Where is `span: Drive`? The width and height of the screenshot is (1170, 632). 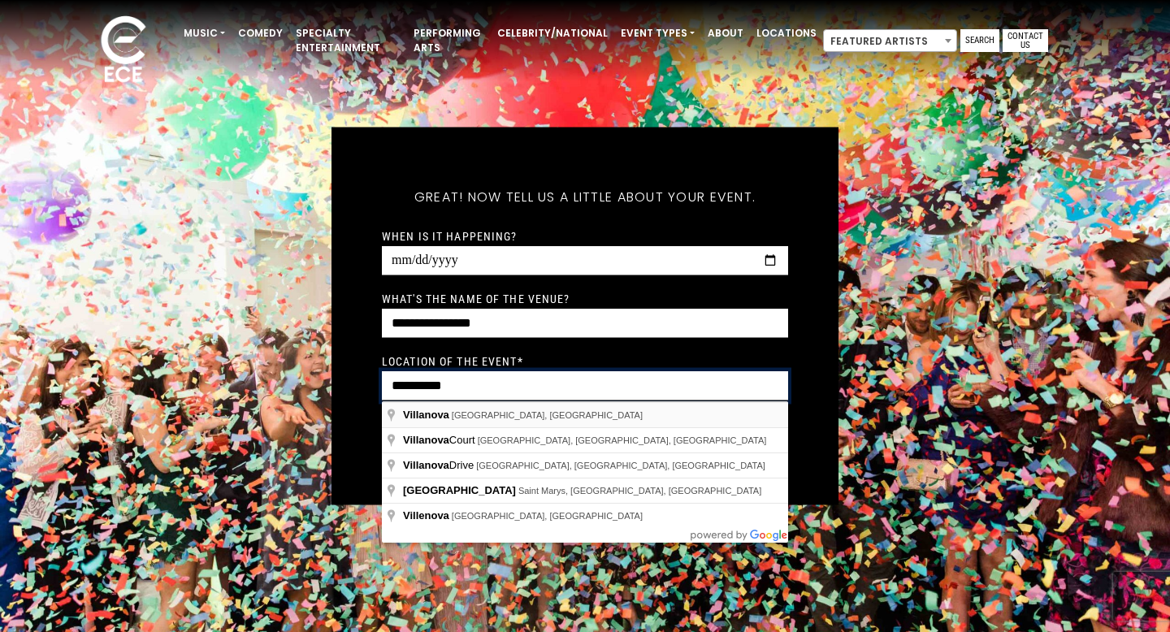 span: Drive is located at coordinates (440, 465).